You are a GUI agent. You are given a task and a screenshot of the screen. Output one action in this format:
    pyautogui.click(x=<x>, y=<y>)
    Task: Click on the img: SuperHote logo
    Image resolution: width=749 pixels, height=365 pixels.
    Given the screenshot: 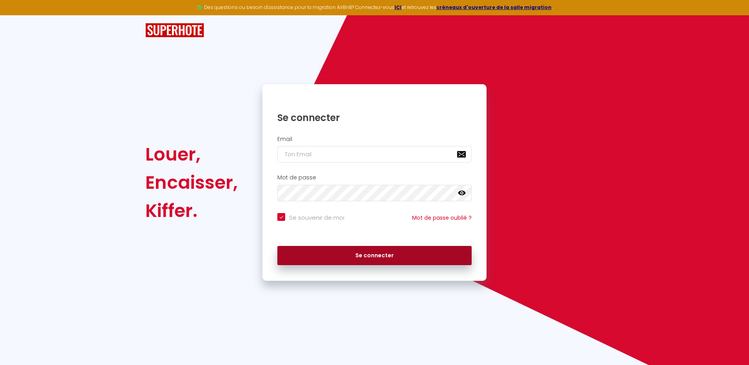 What is the action you would take?
    pyautogui.click(x=175, y=30)
    